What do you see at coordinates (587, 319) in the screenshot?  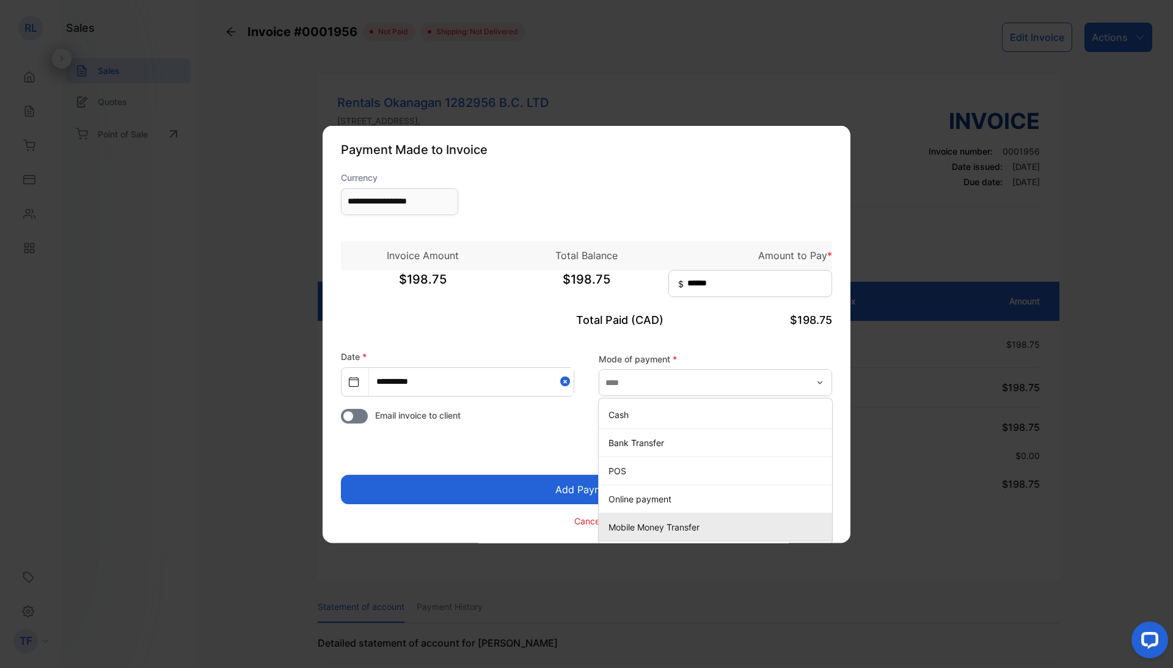 I see `p: Total Paid (CAD)` at bounding box center [587, 319].